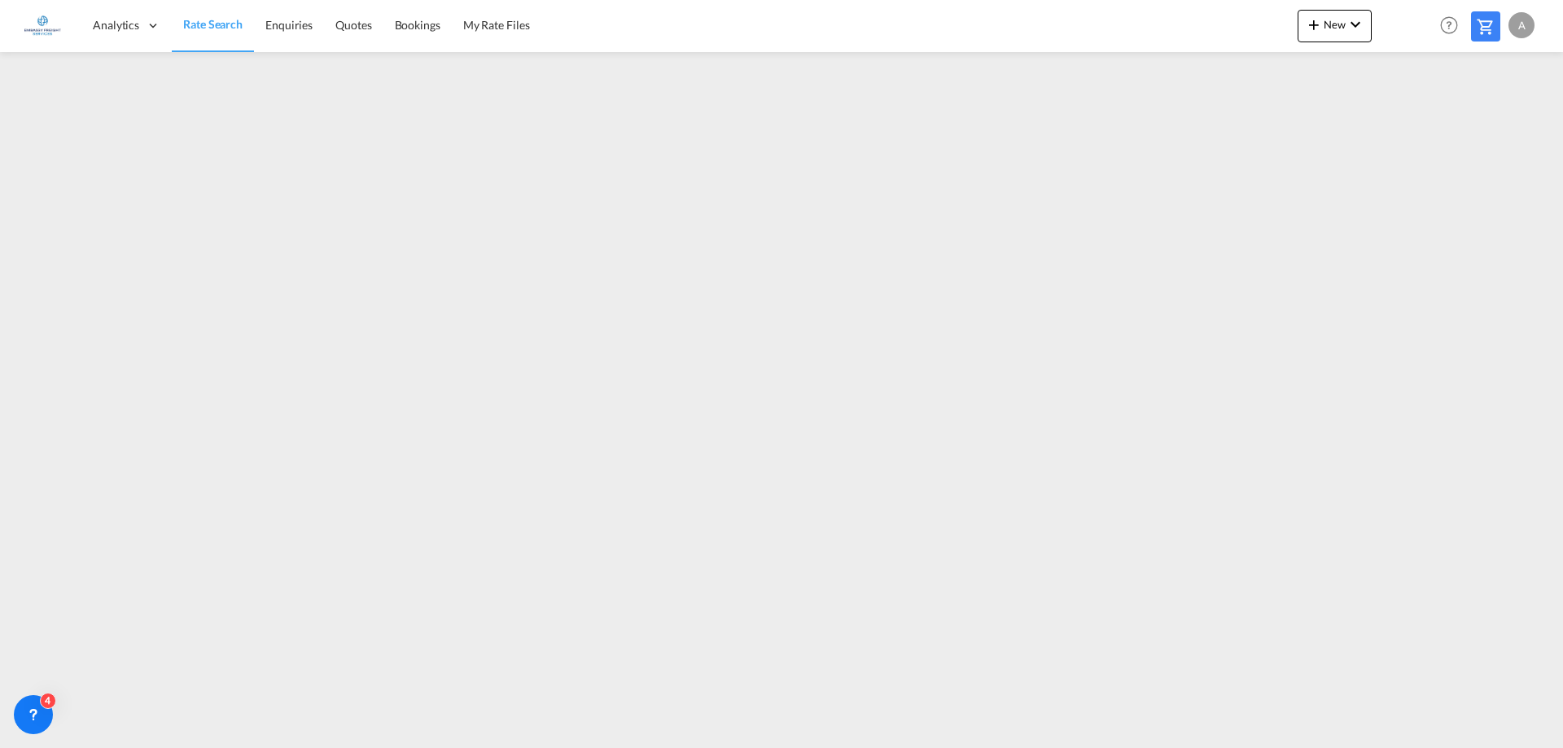  I want to click on span: Enquiries, so click(289, 24).